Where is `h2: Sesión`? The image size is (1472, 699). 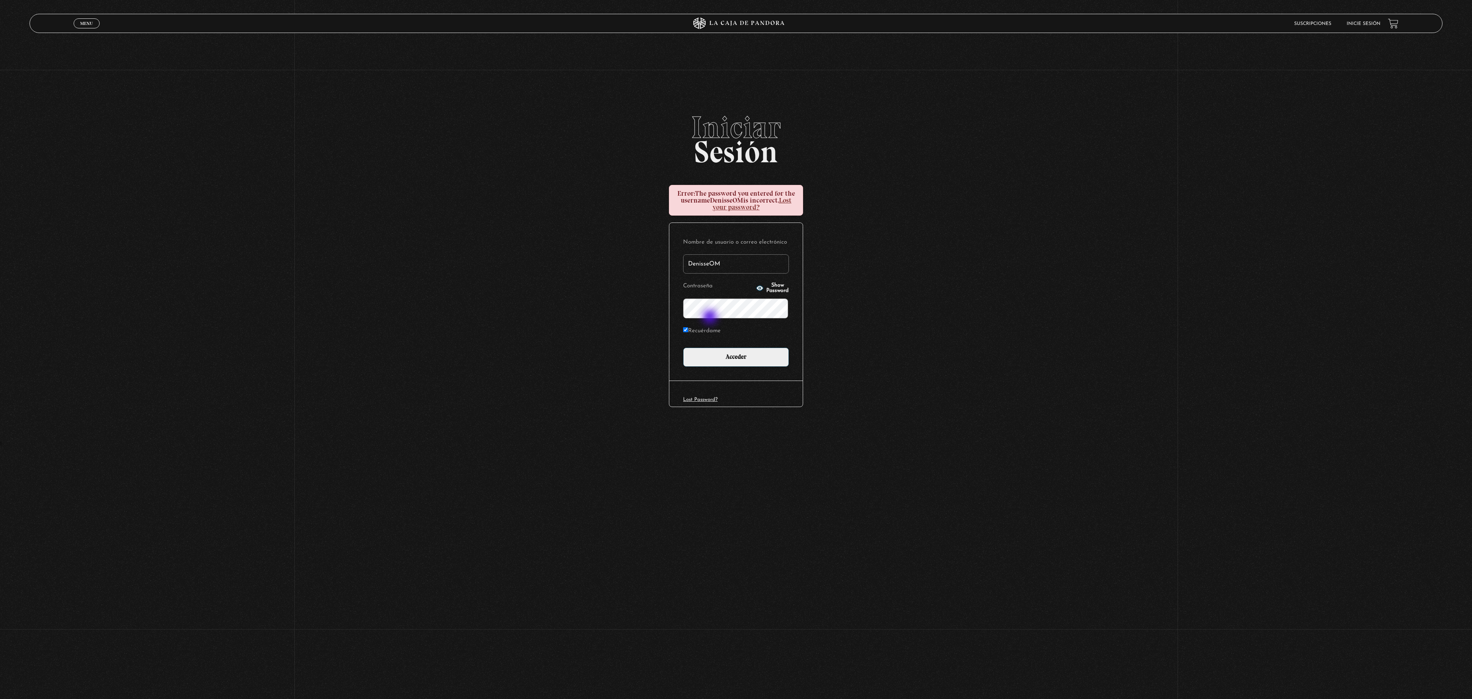 h2: Sesión is located at coordinates (736, 136).